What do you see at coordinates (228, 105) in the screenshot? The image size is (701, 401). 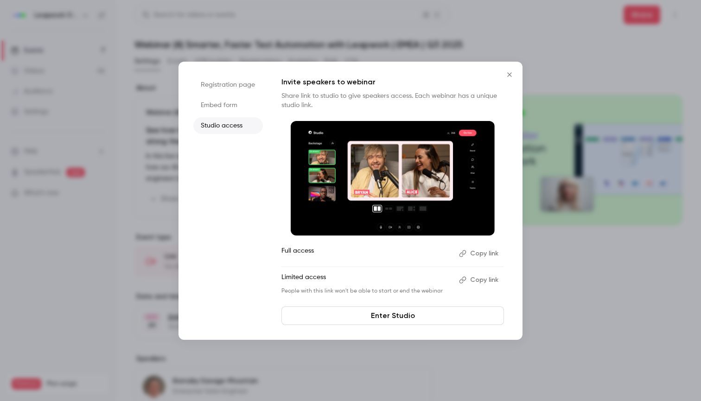 I see `li: Embed form` at bounding box center [228, 105].